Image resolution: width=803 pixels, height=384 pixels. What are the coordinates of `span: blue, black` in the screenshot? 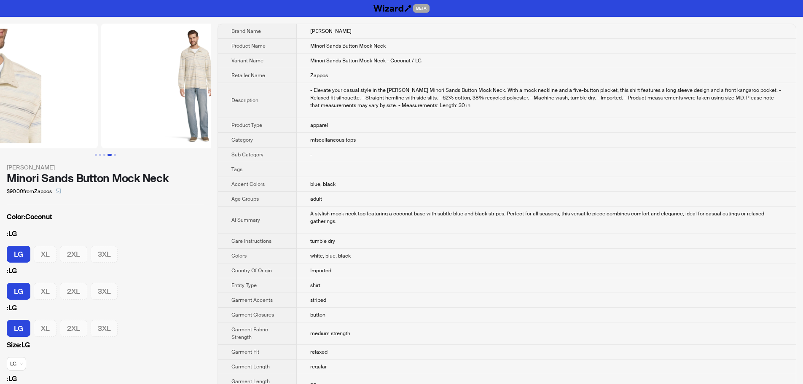 It's located at (323, 184).